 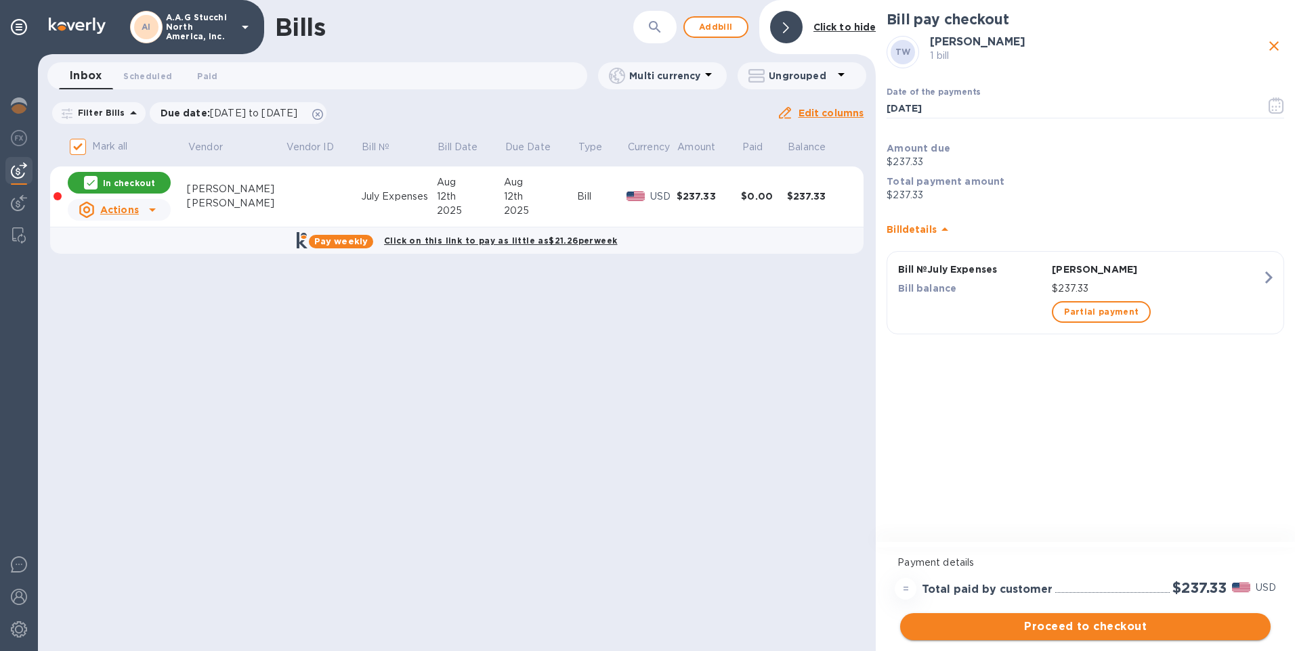 What do you see at coordinates (129, 183) in the screenshot?
I see `p: In checkout` at bounding box center [129, 183].